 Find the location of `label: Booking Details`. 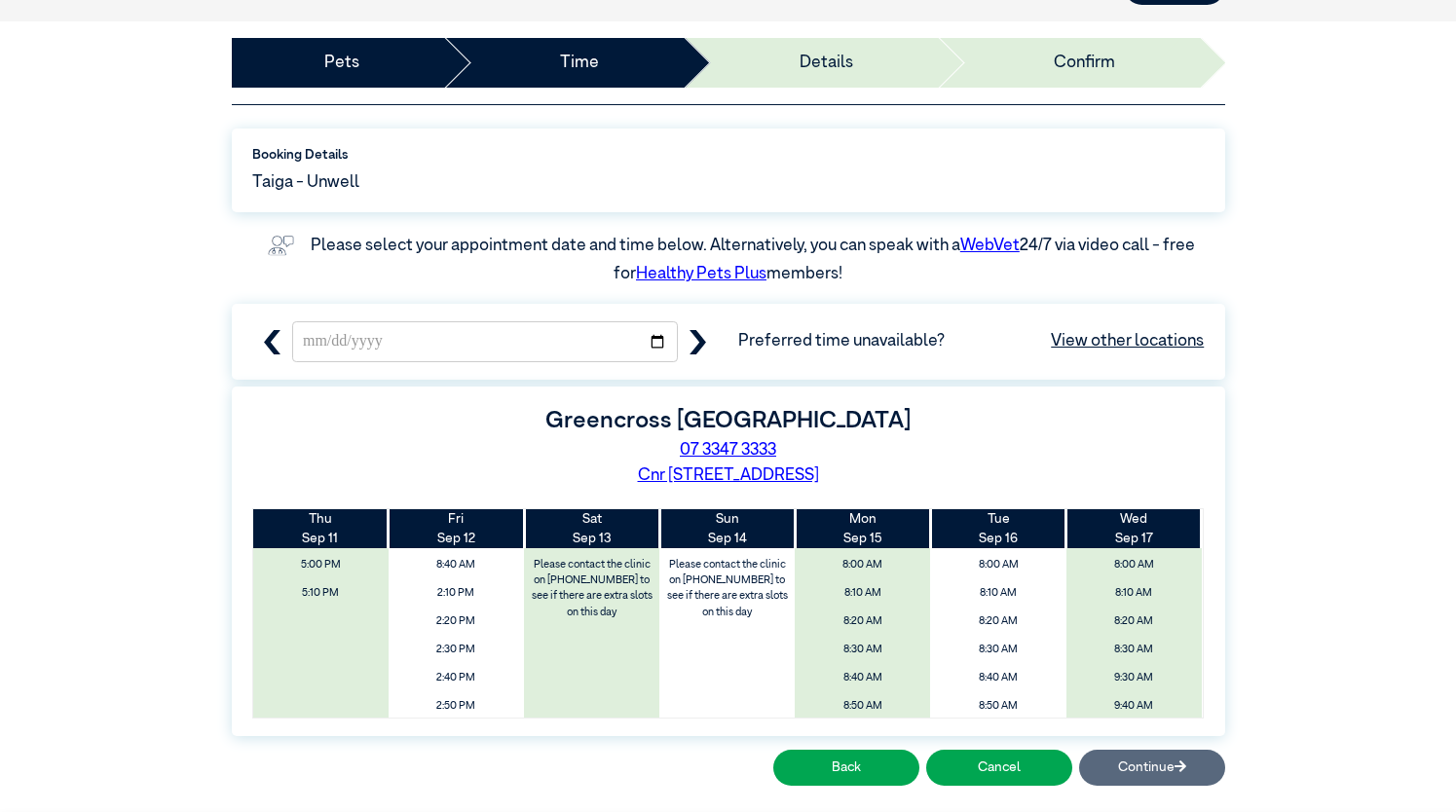

label: Booking Details is located at coordinates (728, 155).